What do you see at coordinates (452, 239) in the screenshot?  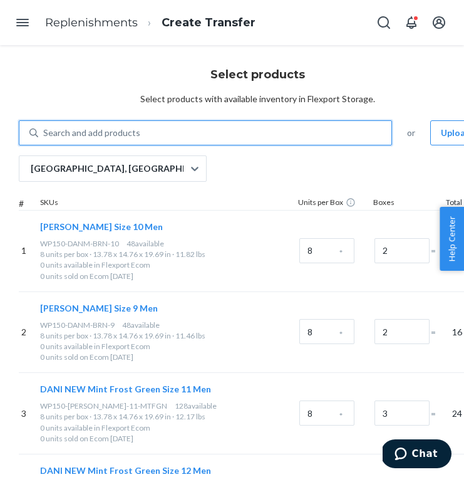 I see `span: Help Center` at bounding box center [452, 239].